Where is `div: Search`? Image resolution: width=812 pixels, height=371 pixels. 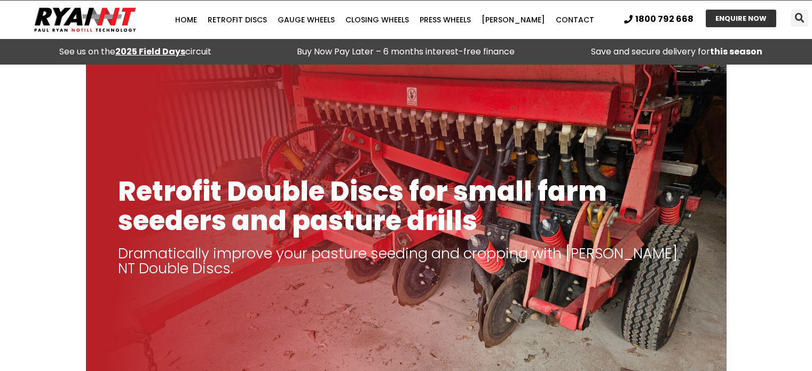
div: Search is located at coordinates (799, 18).